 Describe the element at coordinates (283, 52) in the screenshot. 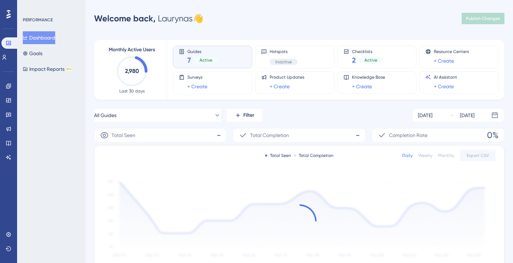

I see `span: Hotspots` at that location.